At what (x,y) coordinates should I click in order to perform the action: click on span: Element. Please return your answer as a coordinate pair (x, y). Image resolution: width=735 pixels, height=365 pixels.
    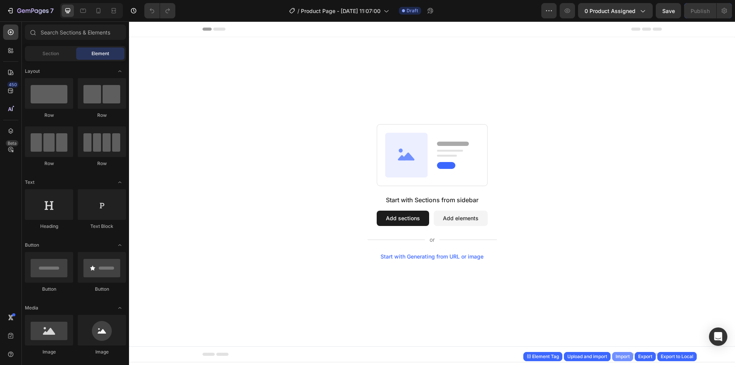
    Looking at the image, I should click on (100, 54).